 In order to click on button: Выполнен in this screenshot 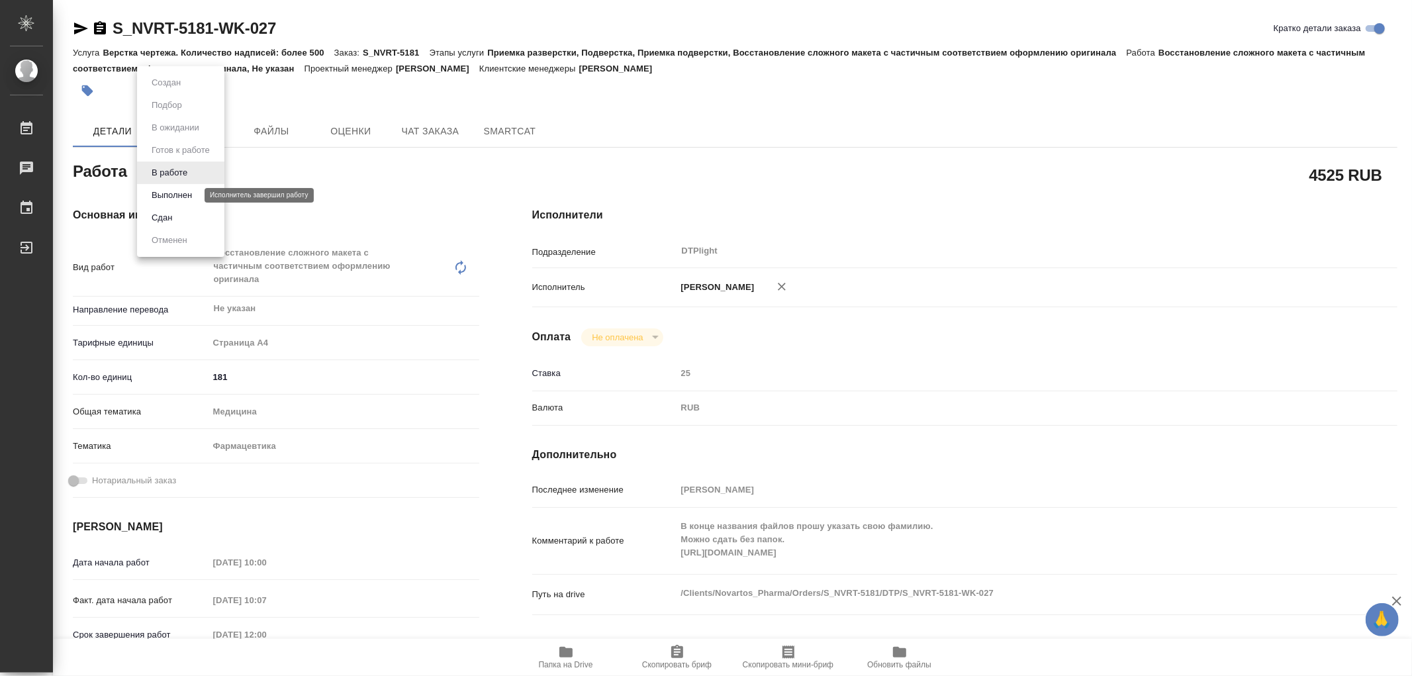, I will do `click(171, 195)`.